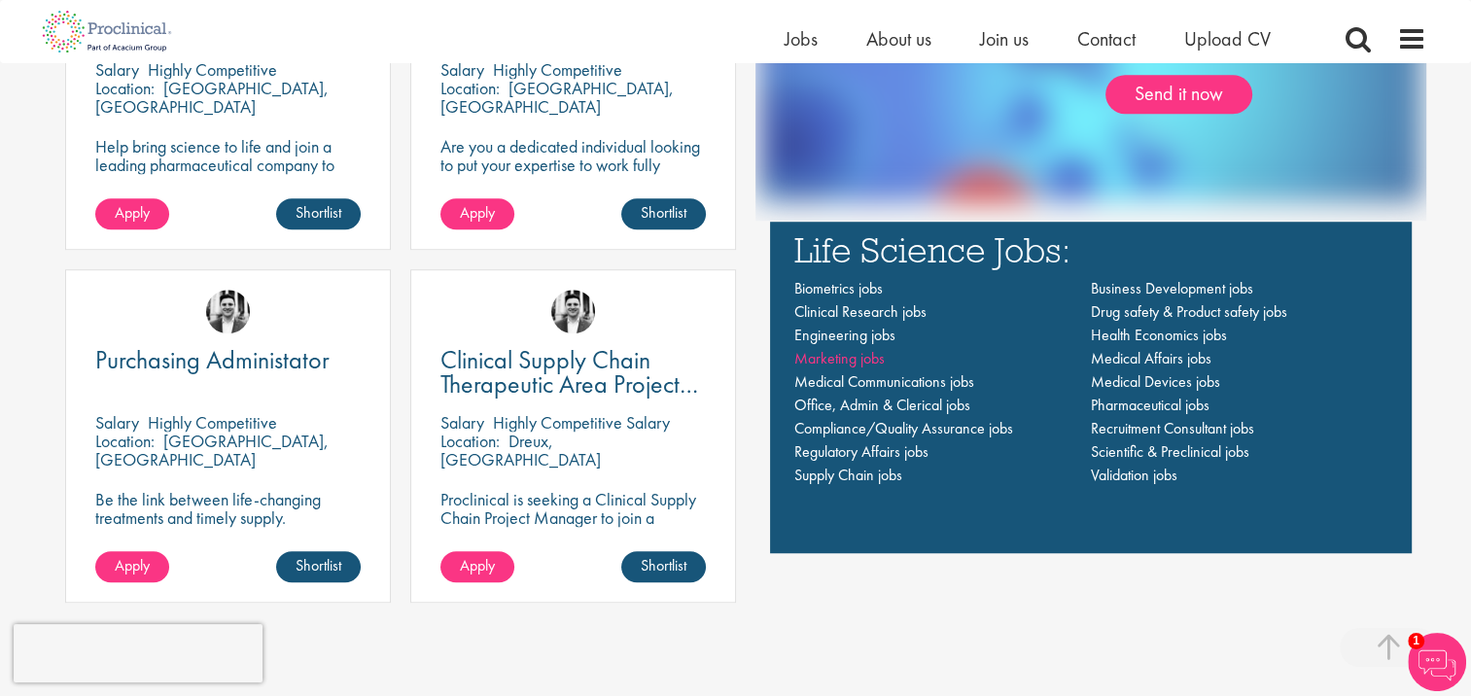 The height and width of the screenshot is (696, 1471). I want to click on a: Scientific & Preclinical jobs, so click(1170, 451).